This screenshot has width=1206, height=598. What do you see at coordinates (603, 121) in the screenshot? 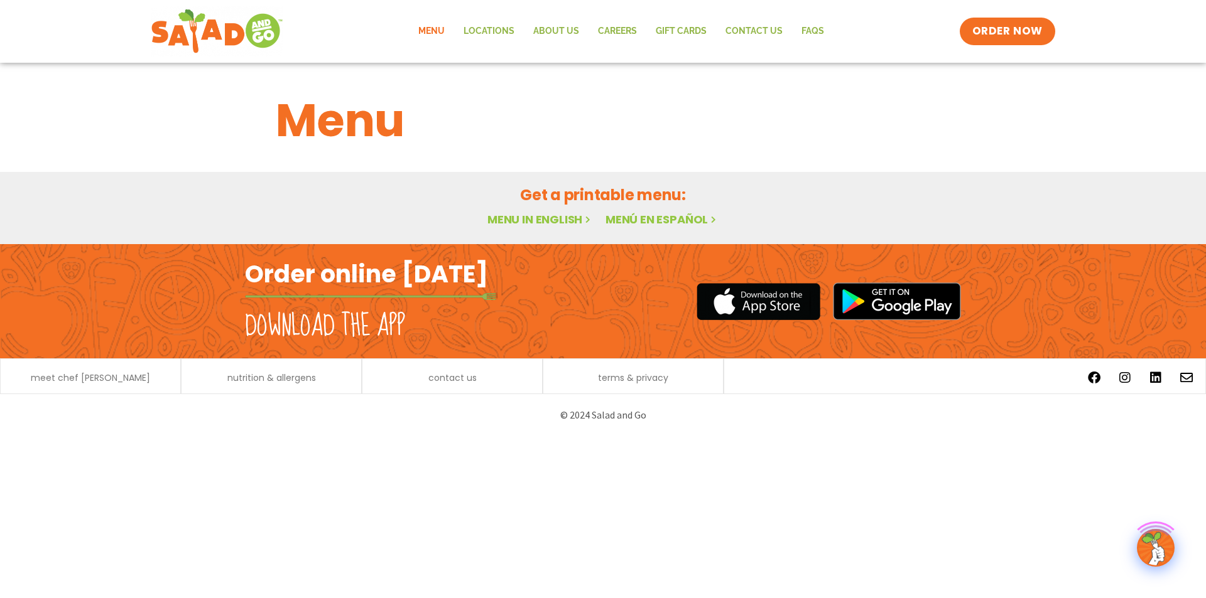
I see `h1: Menu` at bounding box center [603, 121].